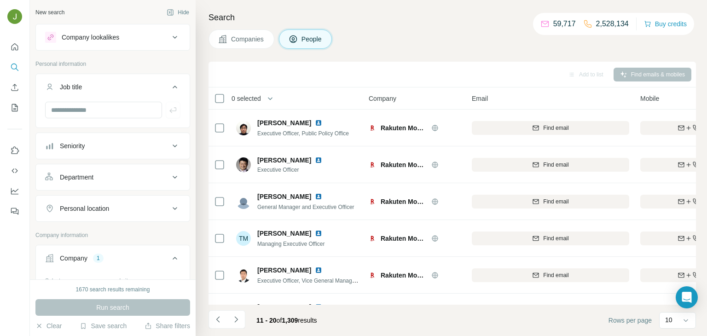 The image size is (707, 336). Describe the element at coordinates (15, 47) in the screenshot. I see `button: Quick start` at that location.